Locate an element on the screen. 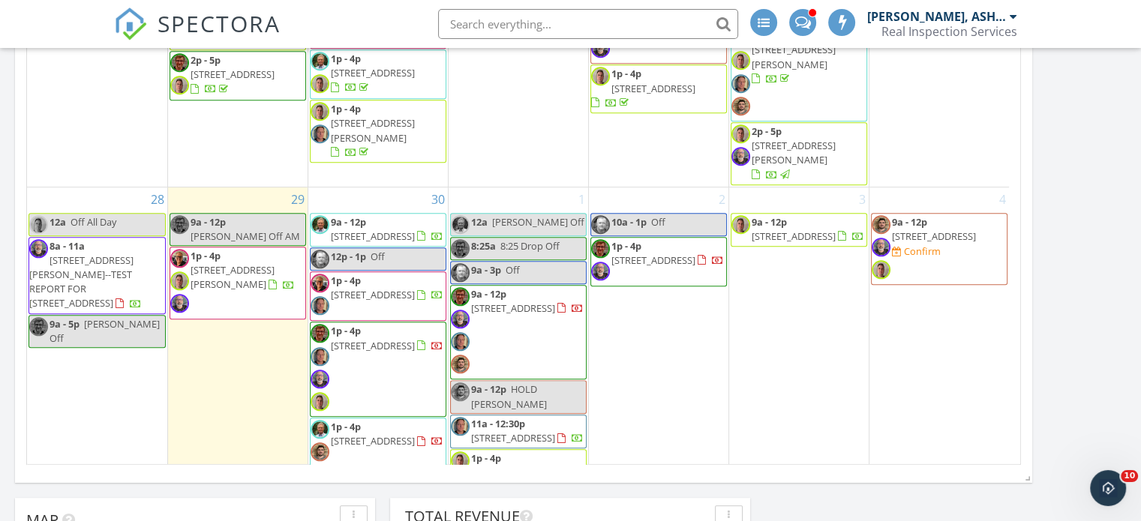 The height and width of the screenshot is (521, 1141). span: 10 is located at coordinates (1129, 476).